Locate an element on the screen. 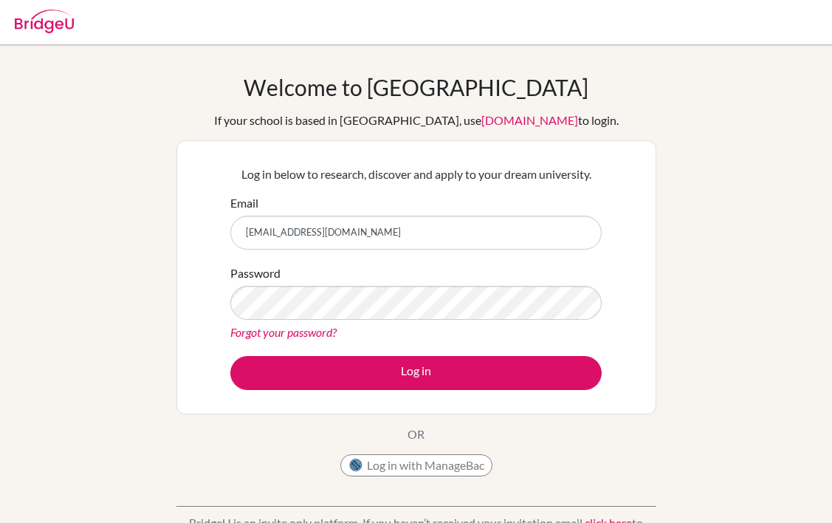 This screenshot has height=523, width=832. a: Forgot your password? is located at coordinates (284, 331).